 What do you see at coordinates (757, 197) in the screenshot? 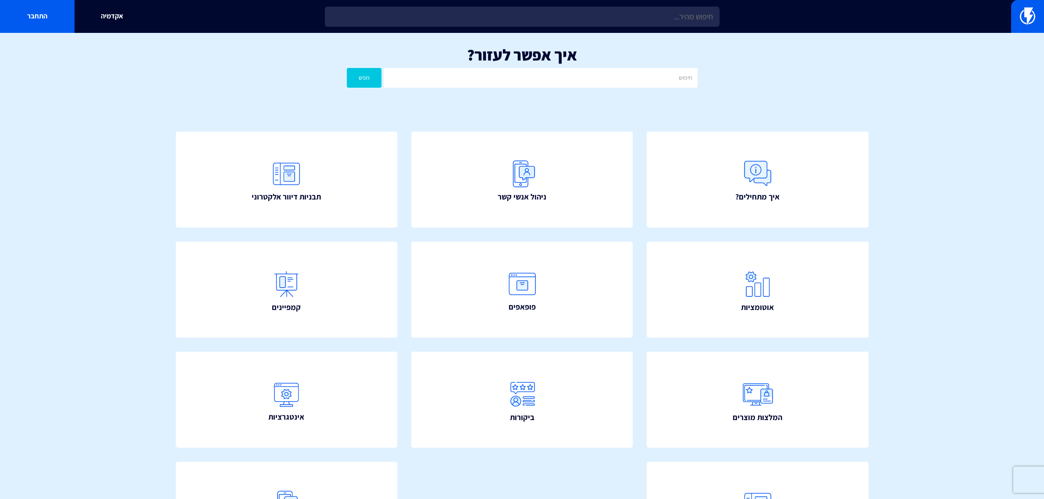
I see `span: איך מתחילים?` at bounding box center [757, 197].